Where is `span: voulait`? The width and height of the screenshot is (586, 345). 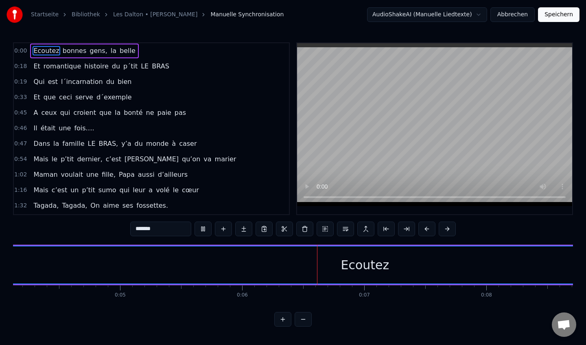 span: voulait is located at coordinates (72, 174).